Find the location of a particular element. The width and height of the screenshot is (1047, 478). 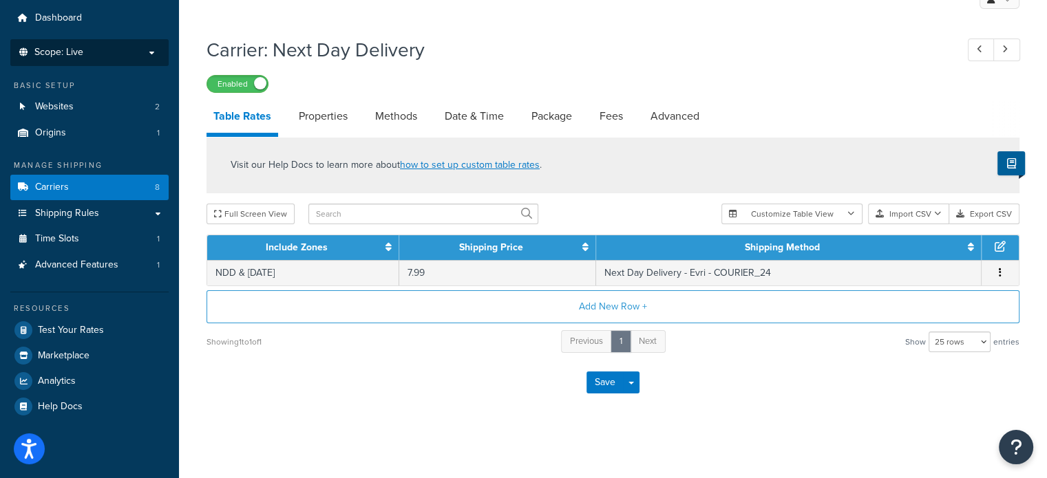

span: Websites is located at coordinates (54, 107).